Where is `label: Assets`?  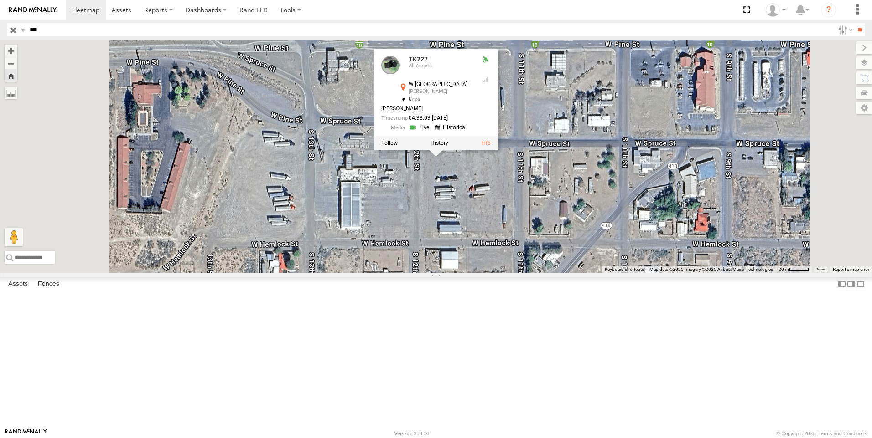 label: Assets is located at coordinates (18, 284).